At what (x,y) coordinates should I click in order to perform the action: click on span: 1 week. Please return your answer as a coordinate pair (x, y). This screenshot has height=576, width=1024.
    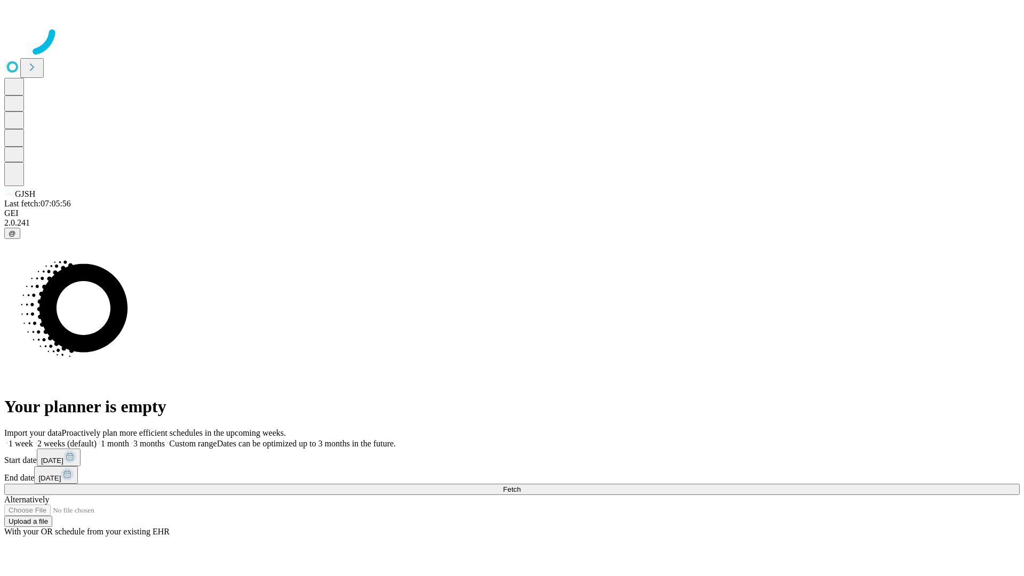
    Looking at the image, I should click on (21, 443).